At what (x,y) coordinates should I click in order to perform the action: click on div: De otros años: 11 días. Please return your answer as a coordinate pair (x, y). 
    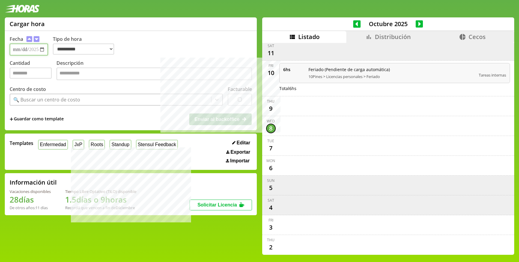
    Looking at the image, I should click on (30, 208).